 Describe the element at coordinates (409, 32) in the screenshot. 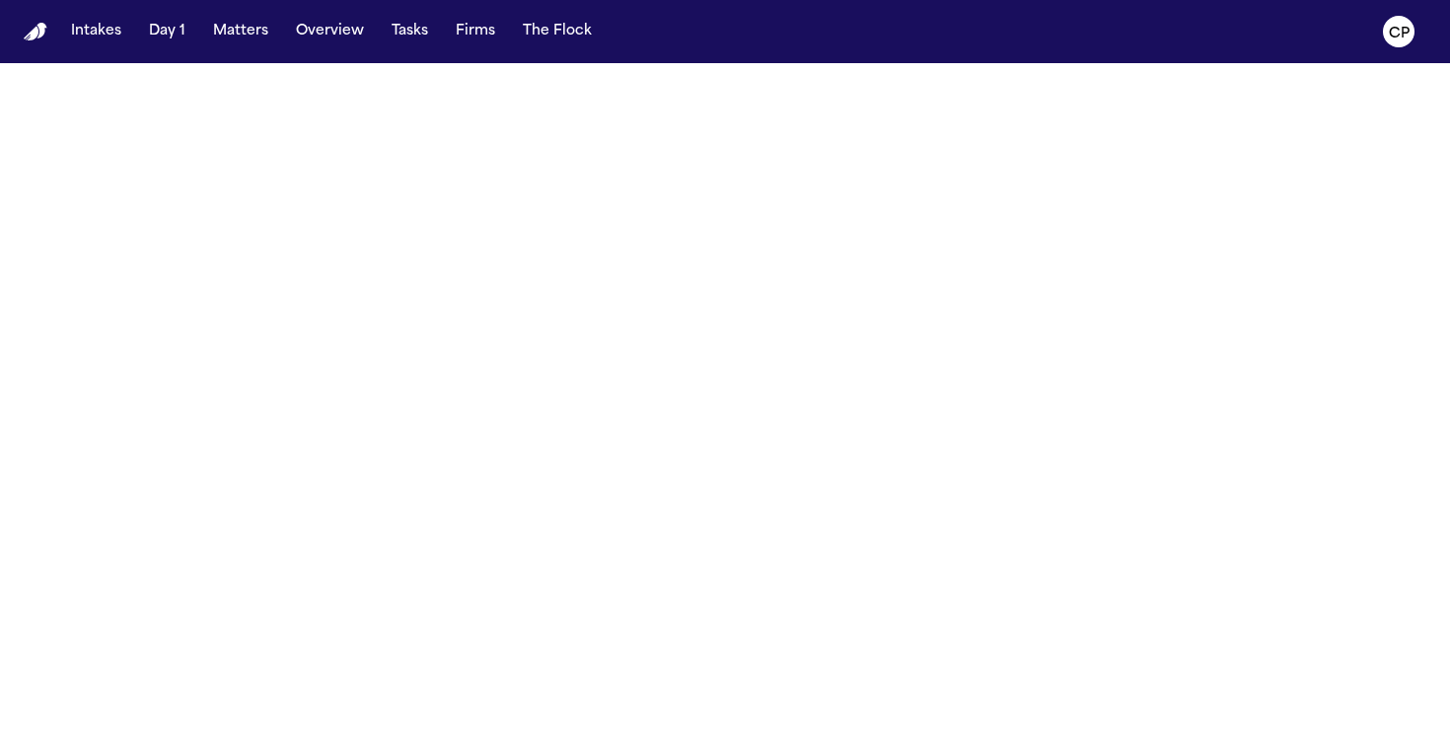

I see `a: Tasks` at that location.